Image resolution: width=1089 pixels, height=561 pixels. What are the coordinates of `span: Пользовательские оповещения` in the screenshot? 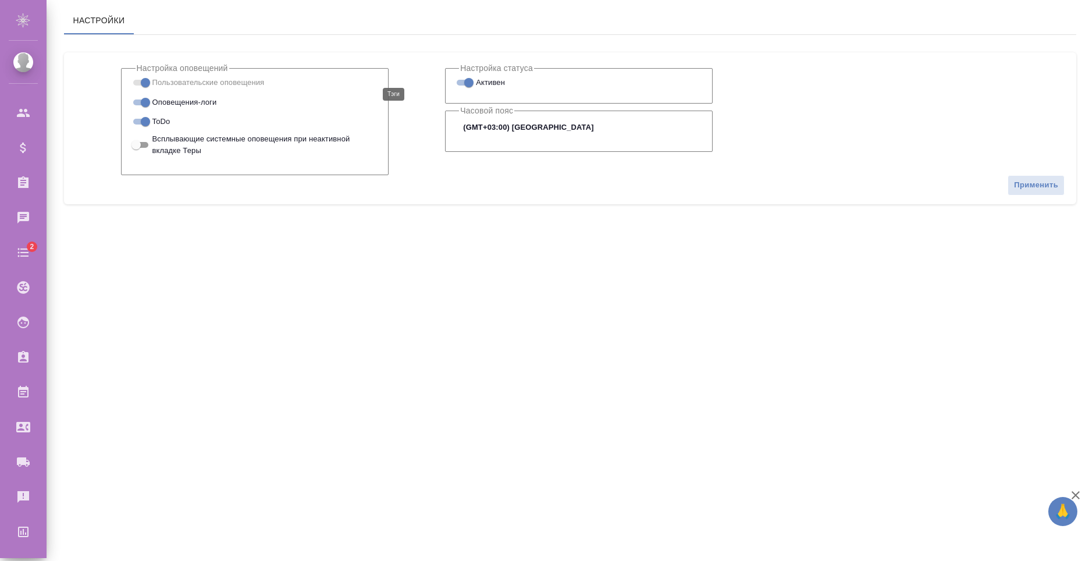 It's located at (208, 83).